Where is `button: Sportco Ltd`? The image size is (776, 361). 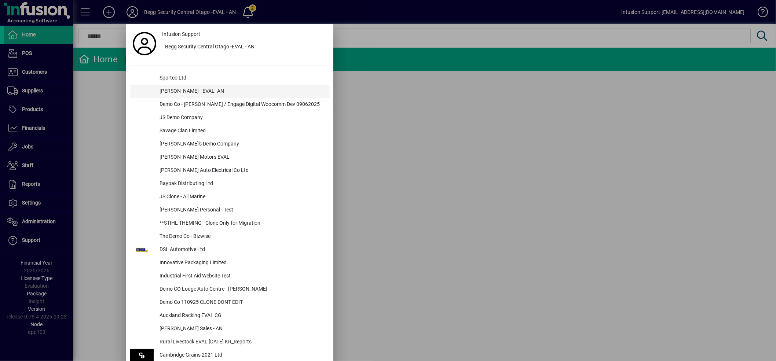
button: Sportco Ltd is located at coordinates (230, 79).